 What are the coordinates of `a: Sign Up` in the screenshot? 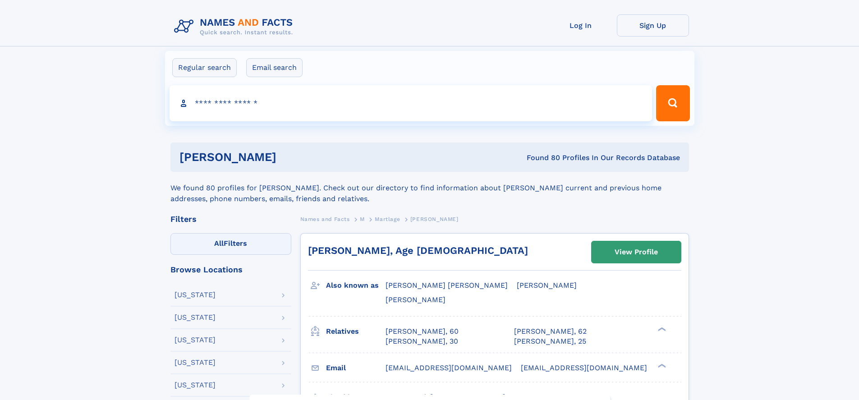 It's located at (653, 25).